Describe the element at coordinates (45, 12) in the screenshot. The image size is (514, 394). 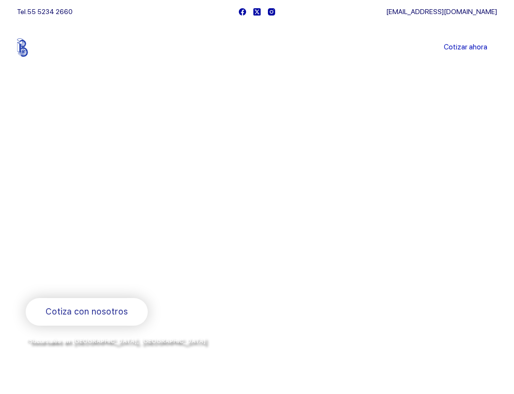
I see `span: Tel.` at that location.